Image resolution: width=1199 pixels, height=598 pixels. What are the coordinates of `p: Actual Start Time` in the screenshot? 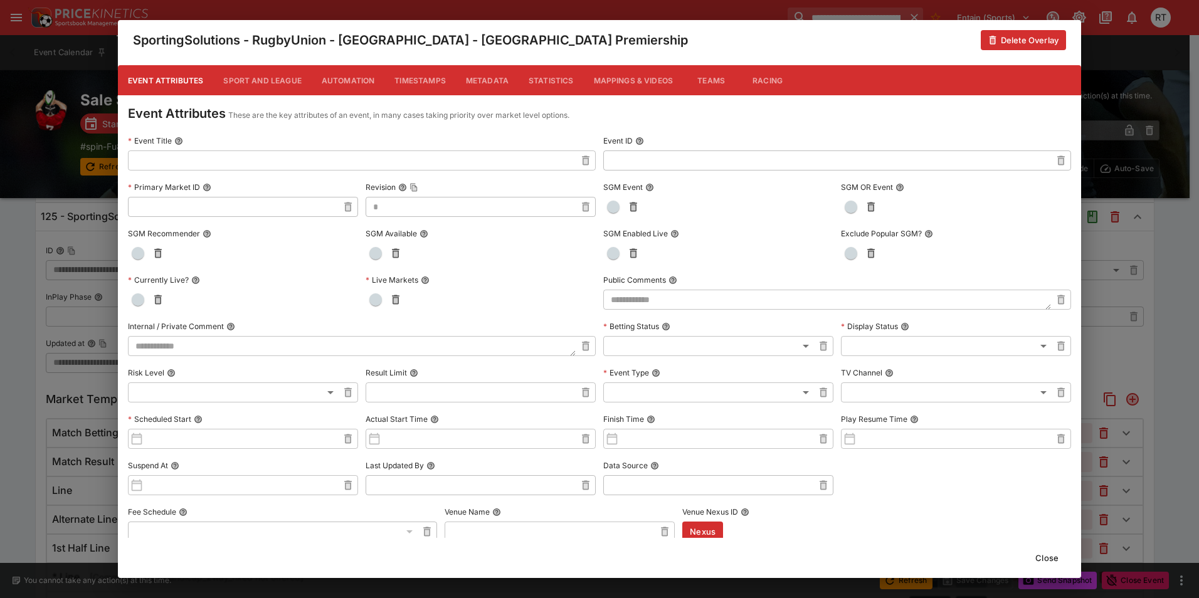 It's located at (396, 419).